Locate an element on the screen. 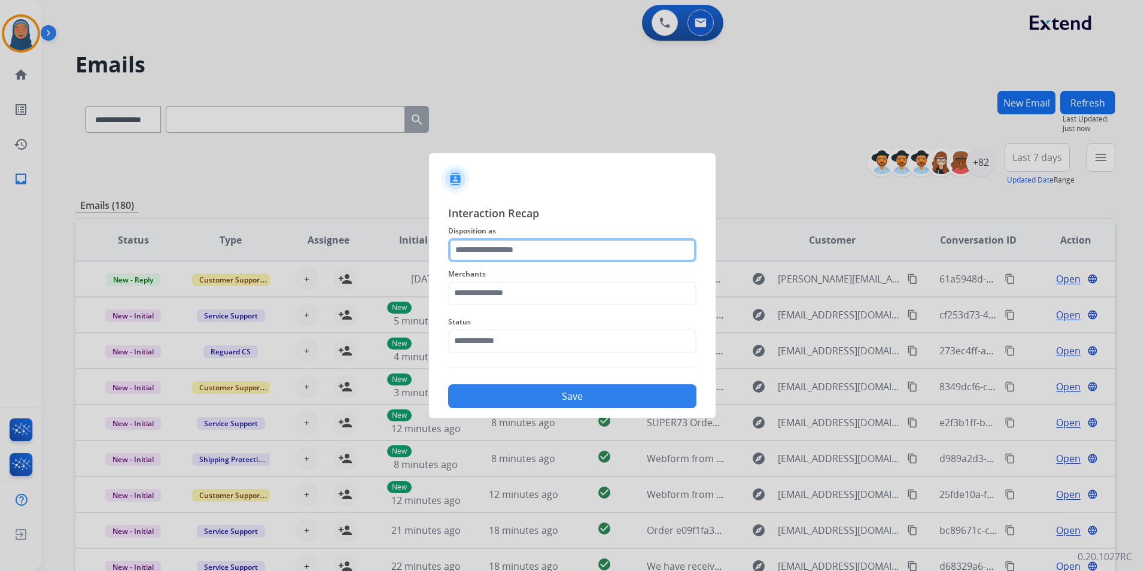 This screenshot has height=571, width=1144. p: 0.20.1027RC is located at coordinates (1104, 556).